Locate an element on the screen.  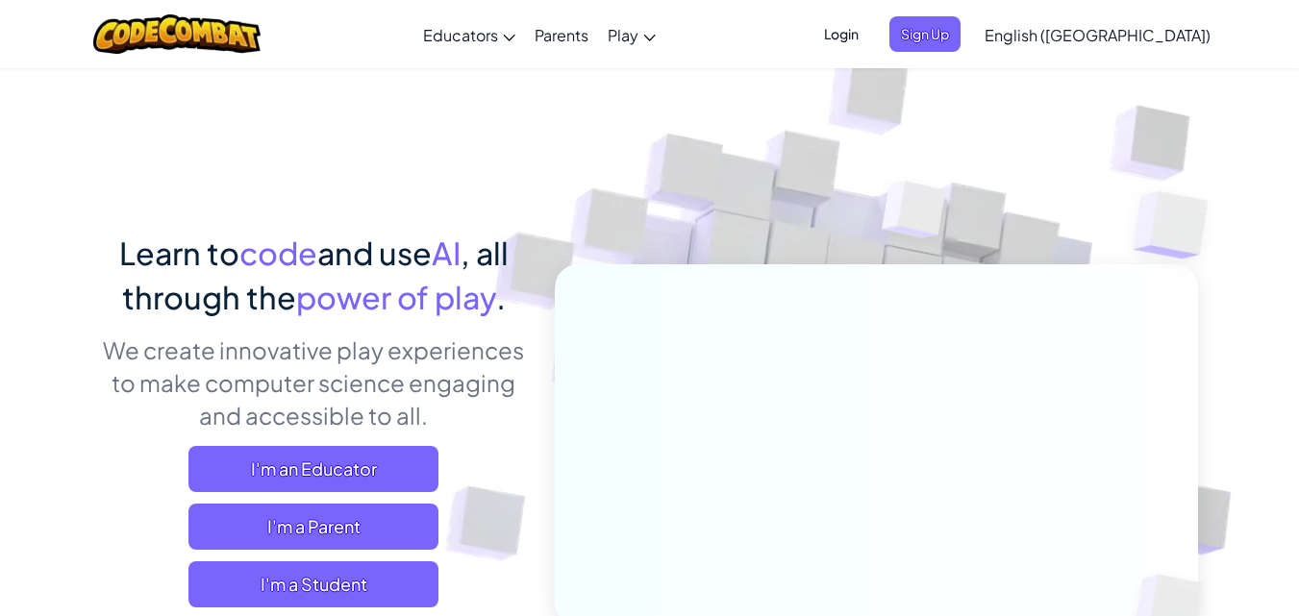
a: Parents is located at coordinates (562, 35).